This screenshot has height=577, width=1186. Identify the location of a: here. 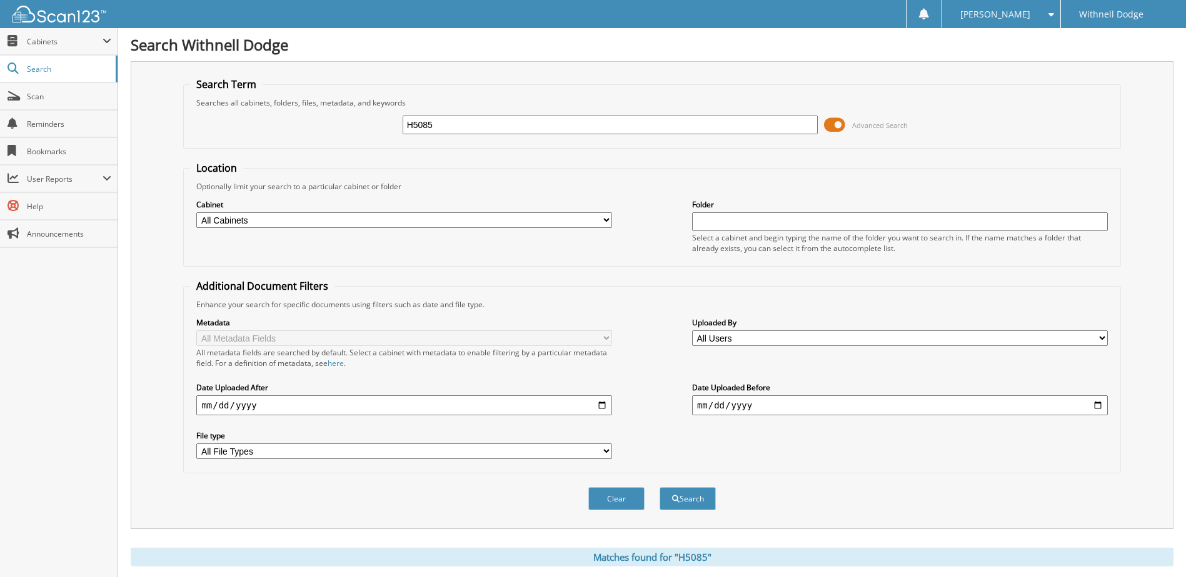
(336, 363).